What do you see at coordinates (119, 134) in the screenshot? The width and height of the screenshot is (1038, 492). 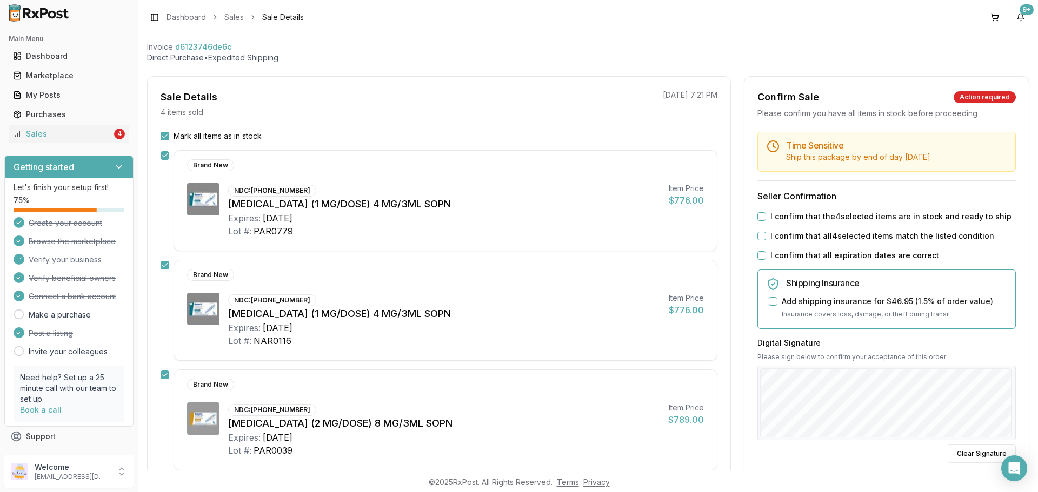 I see `div: 4` at bounding box center [119, 134].